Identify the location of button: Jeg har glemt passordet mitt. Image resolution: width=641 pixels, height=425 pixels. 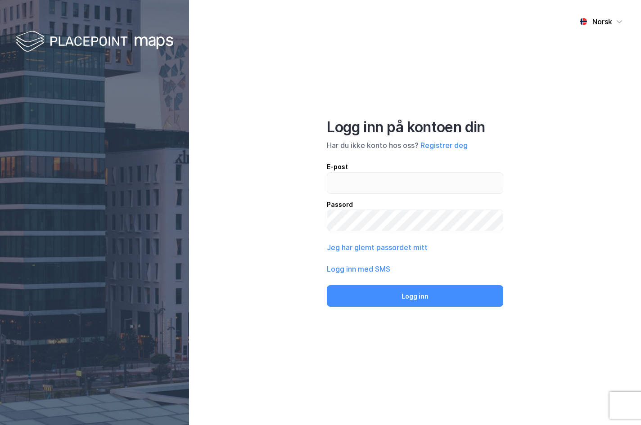
(377, 247).